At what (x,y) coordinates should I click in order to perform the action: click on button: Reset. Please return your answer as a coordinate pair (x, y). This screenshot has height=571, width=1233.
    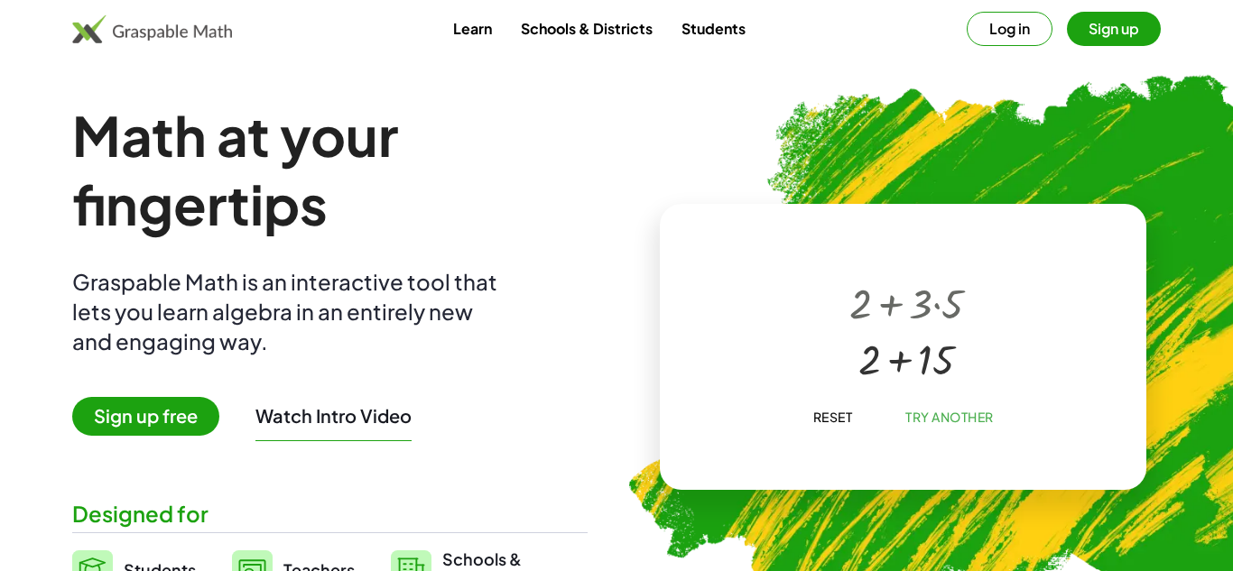
    Looking at the image, I should click on (832, 417).